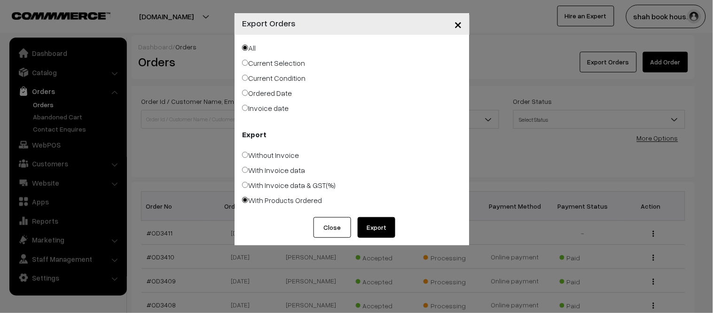  I want to click on h4: Export Orders, so click(269, 23).